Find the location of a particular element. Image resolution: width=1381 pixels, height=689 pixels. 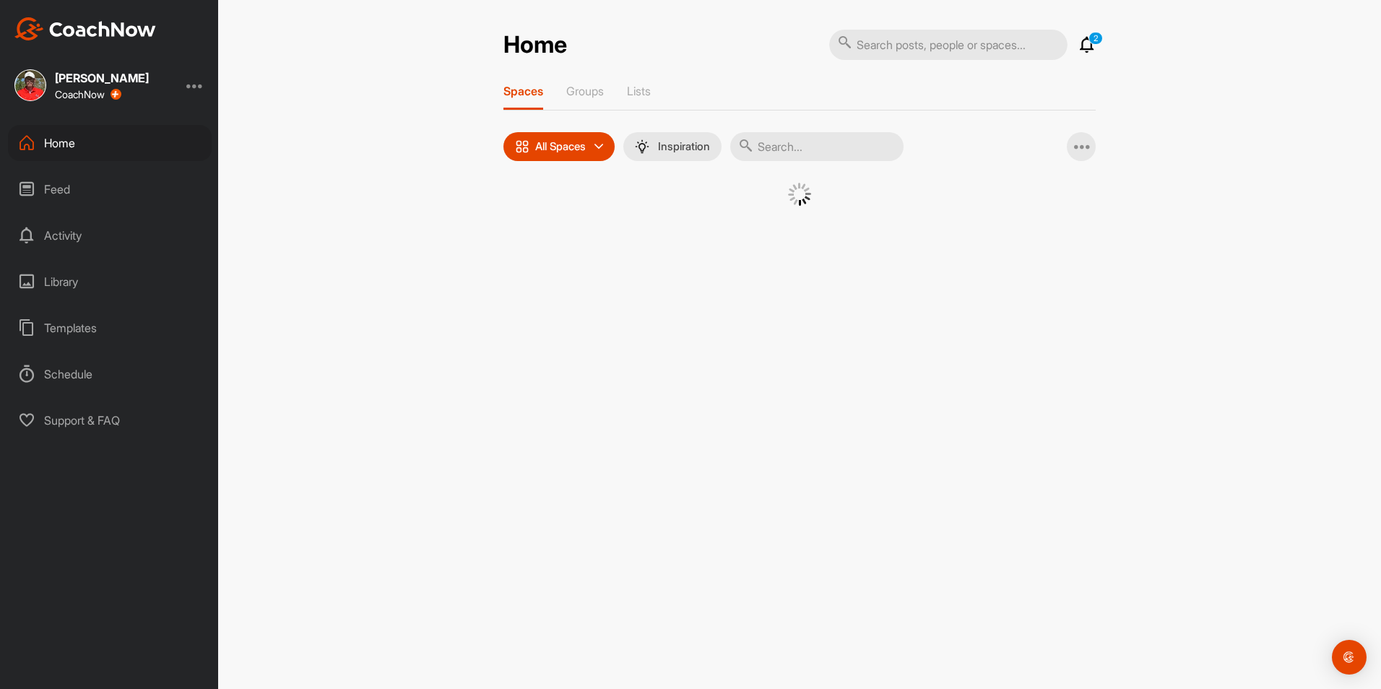

img: square_9011ed703bdf34dddc69f87129ca1fc2.jpg is located at coordinates (30, 85).